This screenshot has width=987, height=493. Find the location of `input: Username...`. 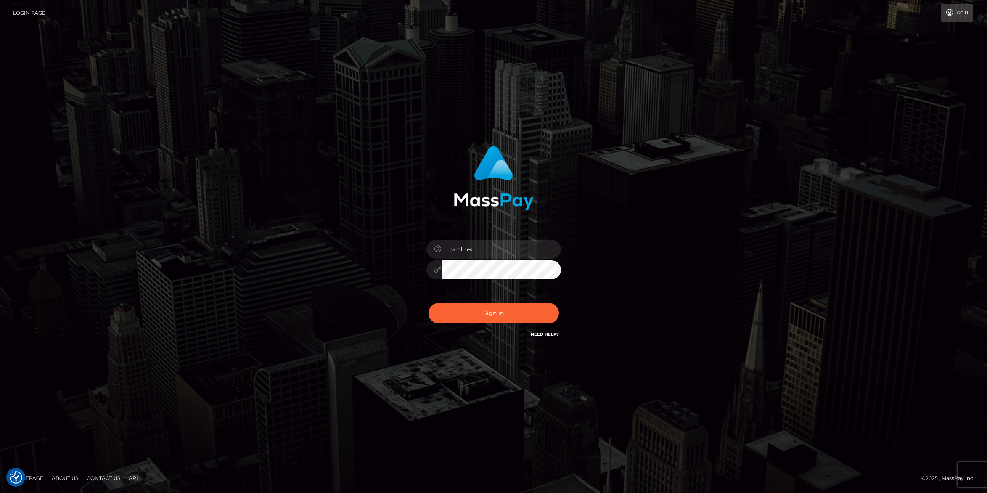

input: Username... is located at coordinates (501, 249).